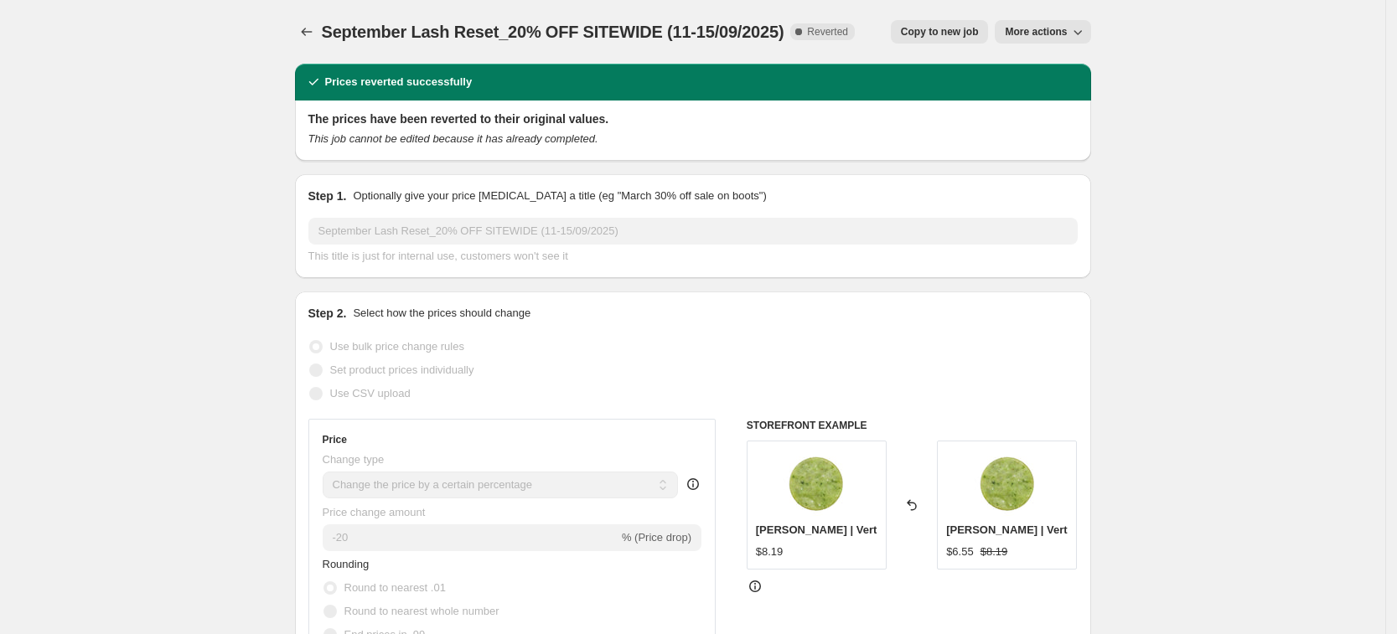  What do you see at coordinates (693, 119) in the screenshot?
I see `h2: The prices have been reverted to their original values.` at bounding box center [693, 119].